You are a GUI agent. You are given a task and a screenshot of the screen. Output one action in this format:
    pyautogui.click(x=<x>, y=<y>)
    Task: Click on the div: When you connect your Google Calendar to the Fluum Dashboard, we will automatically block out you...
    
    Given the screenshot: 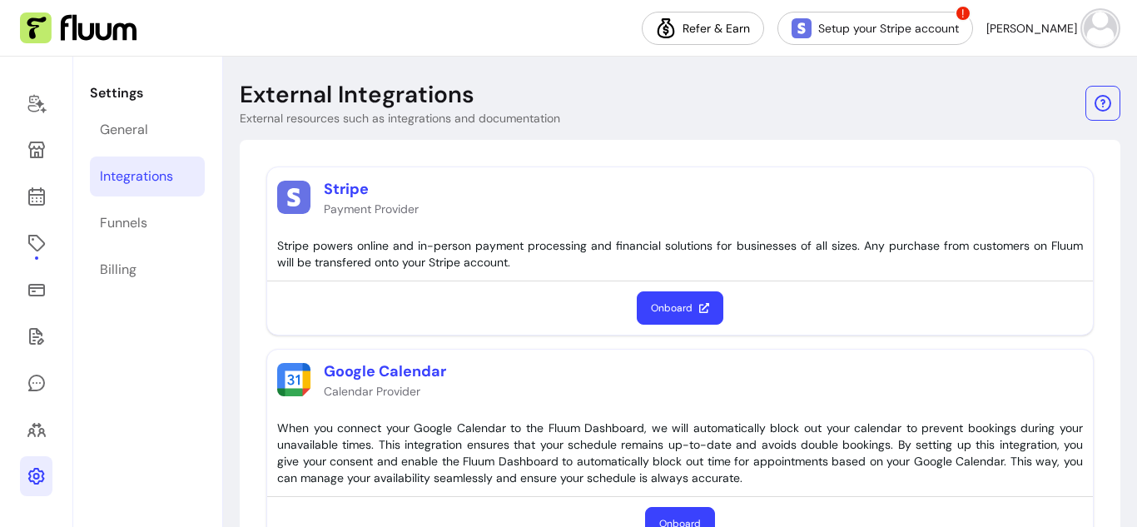 What is the action you would take?
    pyautogui.click(x=680, y=453)
    